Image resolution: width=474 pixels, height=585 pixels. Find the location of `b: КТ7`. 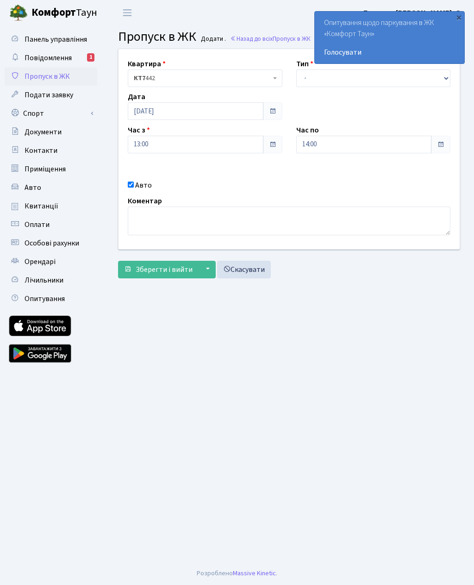

b: КТ7 is located at coordinates (139, 78).